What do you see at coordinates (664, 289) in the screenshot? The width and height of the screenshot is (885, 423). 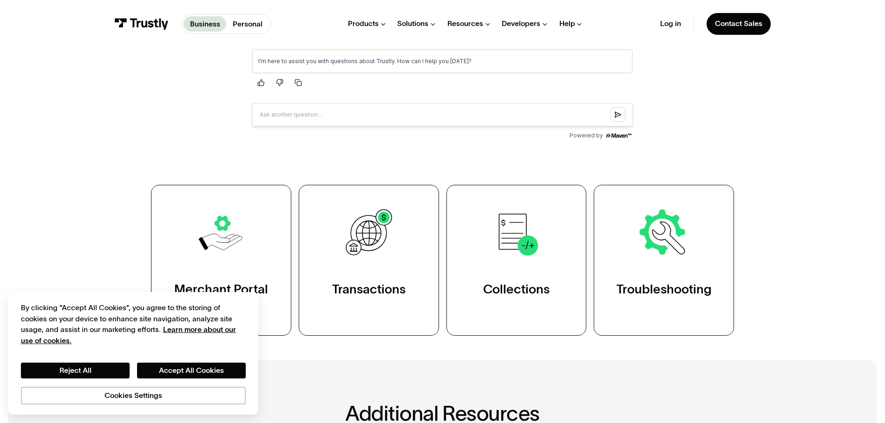 I see `div: Troubleshooting` at bounding box center [664, 289].